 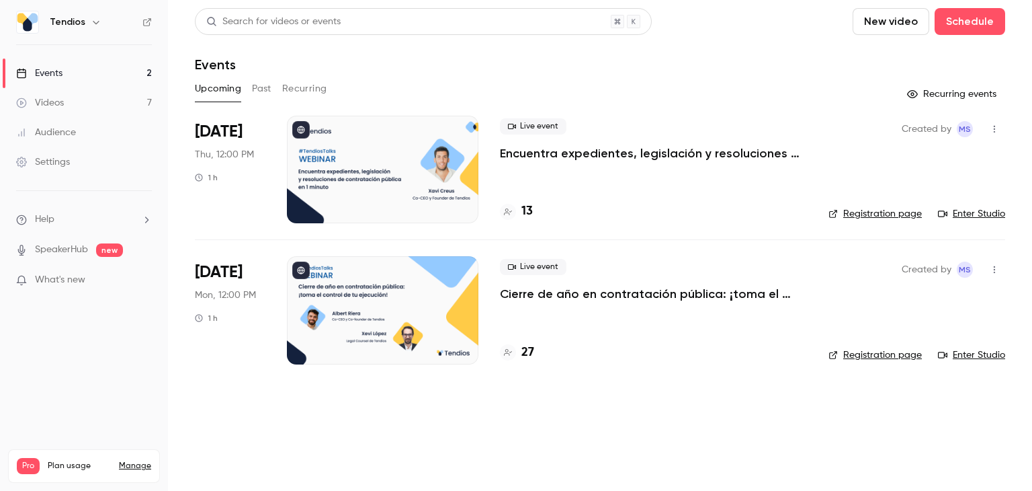 I want to click on span: What's new, so click(x=60, y=280).